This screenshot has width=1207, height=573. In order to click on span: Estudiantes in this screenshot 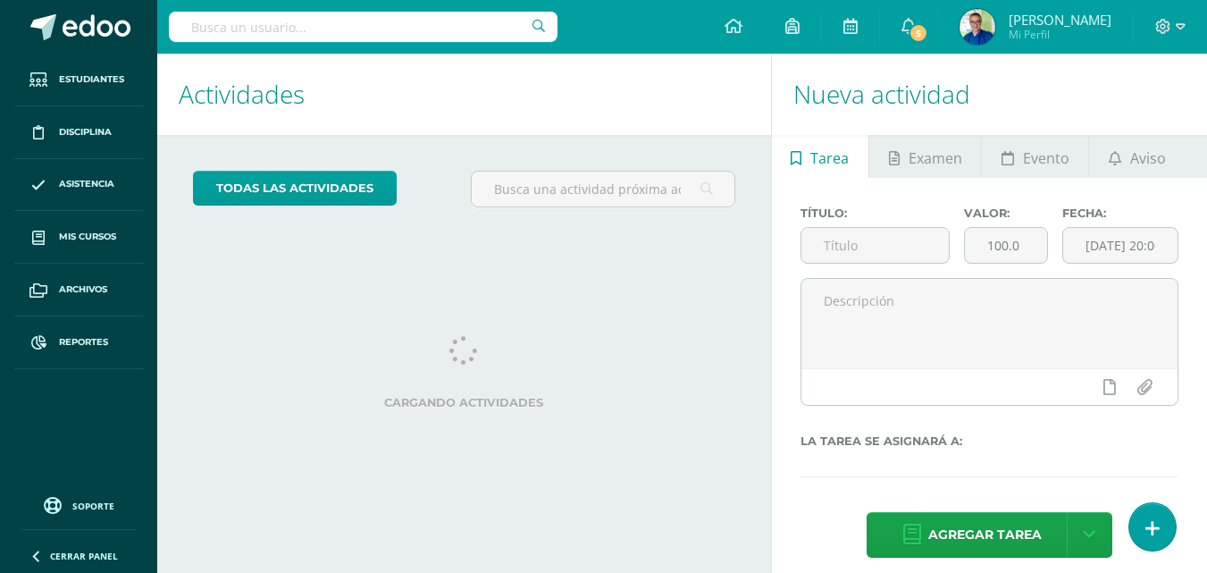, I will do `click(91, 80)`.